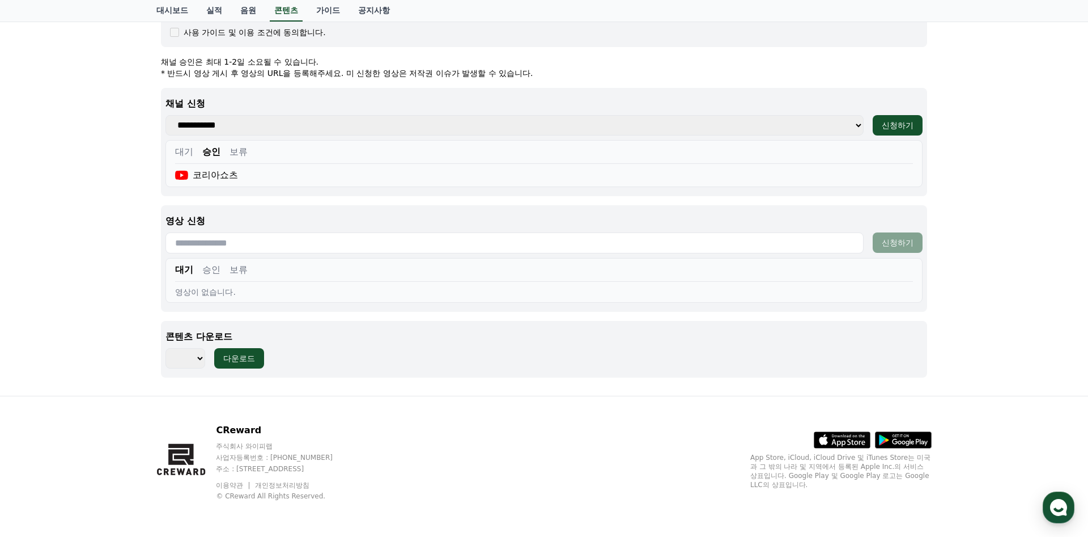 Image resolution: width=1088 pixels, height=537 pixels. I want to click on a: 이용약관, so click(234, 485).